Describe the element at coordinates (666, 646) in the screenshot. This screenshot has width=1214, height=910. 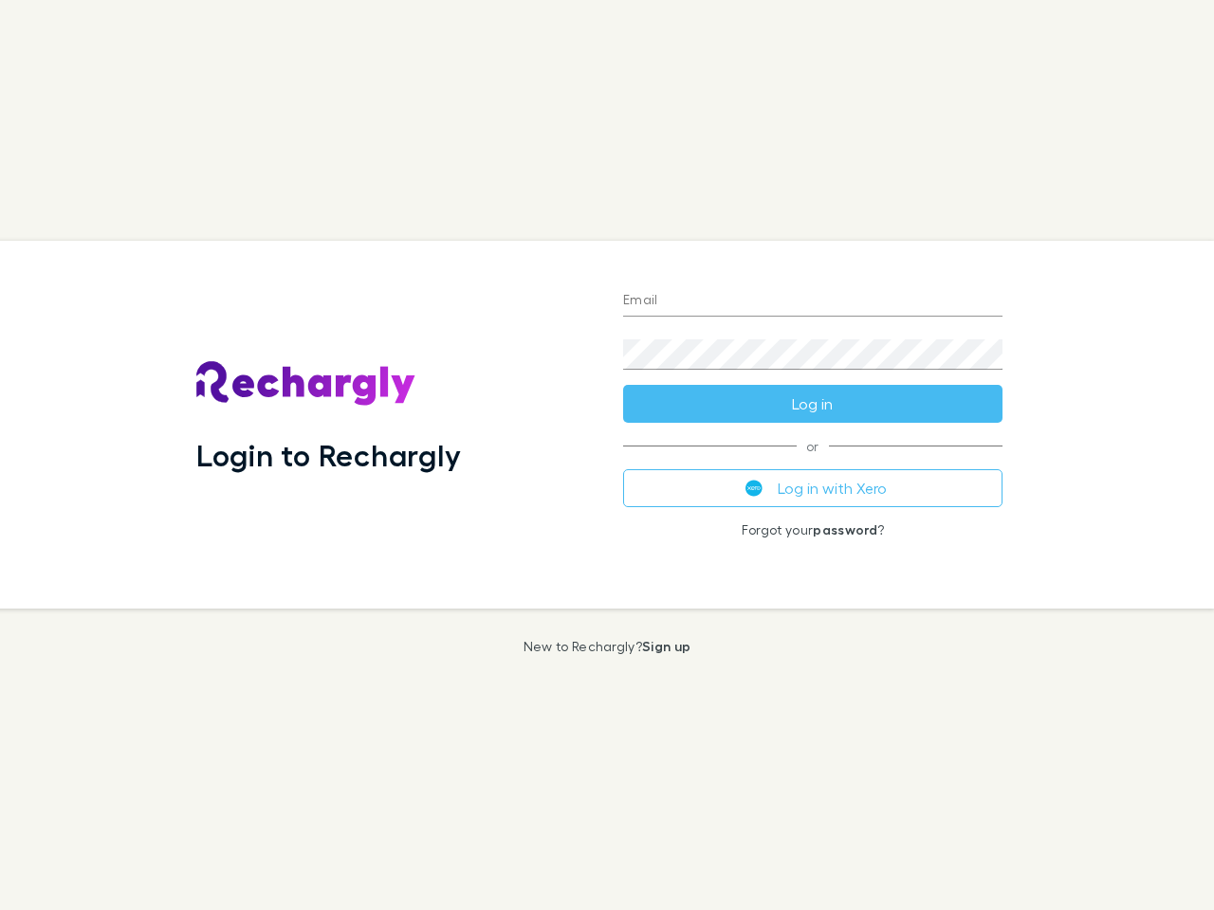
I see `a: Sign up` at that location.